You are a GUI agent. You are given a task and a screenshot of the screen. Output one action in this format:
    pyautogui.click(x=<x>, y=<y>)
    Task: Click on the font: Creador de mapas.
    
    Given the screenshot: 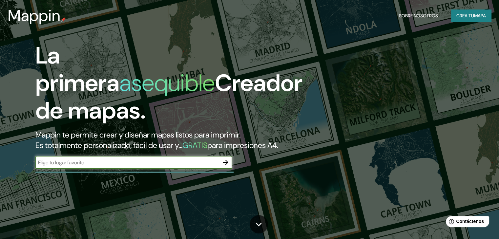 What is the action you would take?
    pyautogui.click(x=169, y=97)
    